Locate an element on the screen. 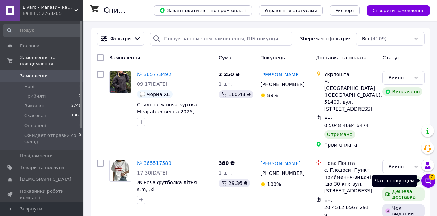 This screenshot has height=216, width=437. div: Чат з покупцем is located at coordinates (395, 181).